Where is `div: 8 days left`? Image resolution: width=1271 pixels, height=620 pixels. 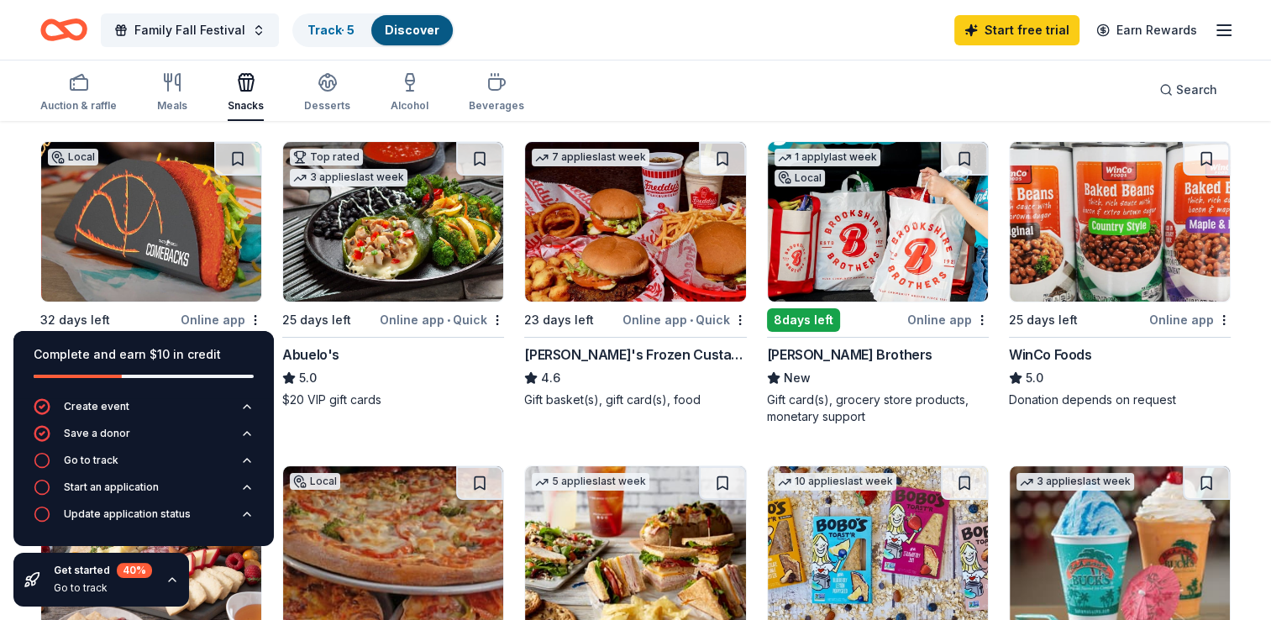
div: 8 days left is located at coordinates (803, 320).